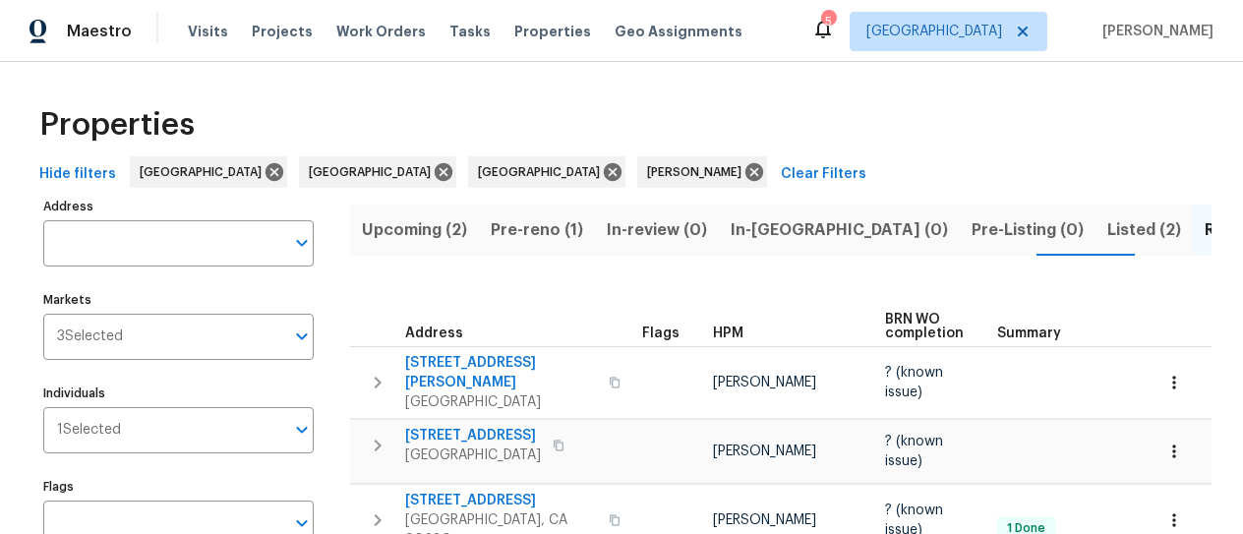 The image size is (1243, 534). I want to click on span: 1 Selected, so click(88, 430).